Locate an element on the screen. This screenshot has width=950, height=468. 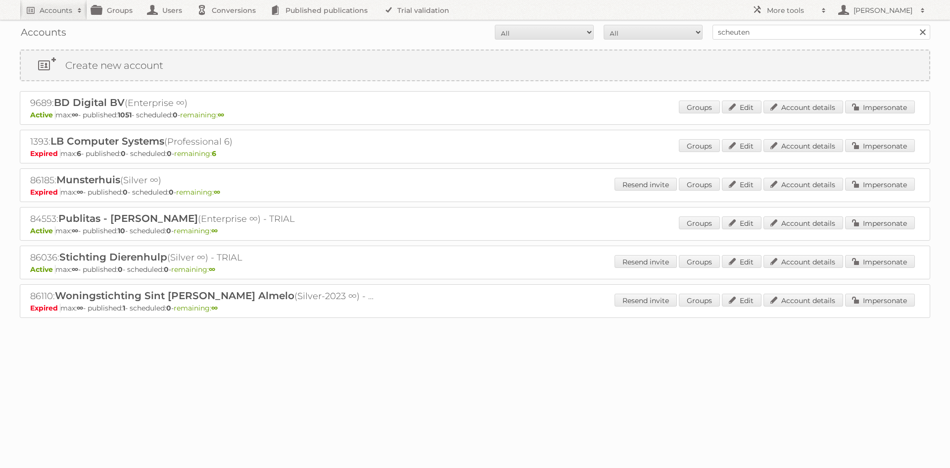
strong: 10 is located at coordinates (121, 231).